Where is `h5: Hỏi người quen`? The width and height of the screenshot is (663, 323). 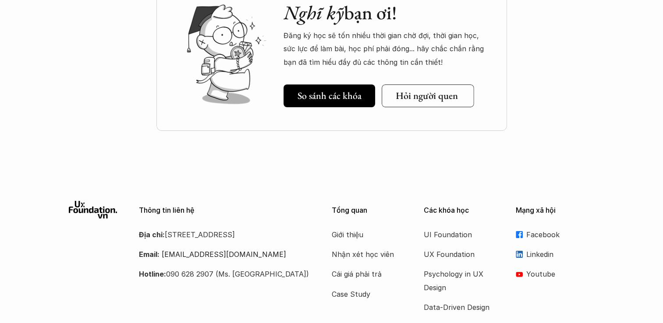 h5: Hỏi người quen is located at coordinates (427, 96).